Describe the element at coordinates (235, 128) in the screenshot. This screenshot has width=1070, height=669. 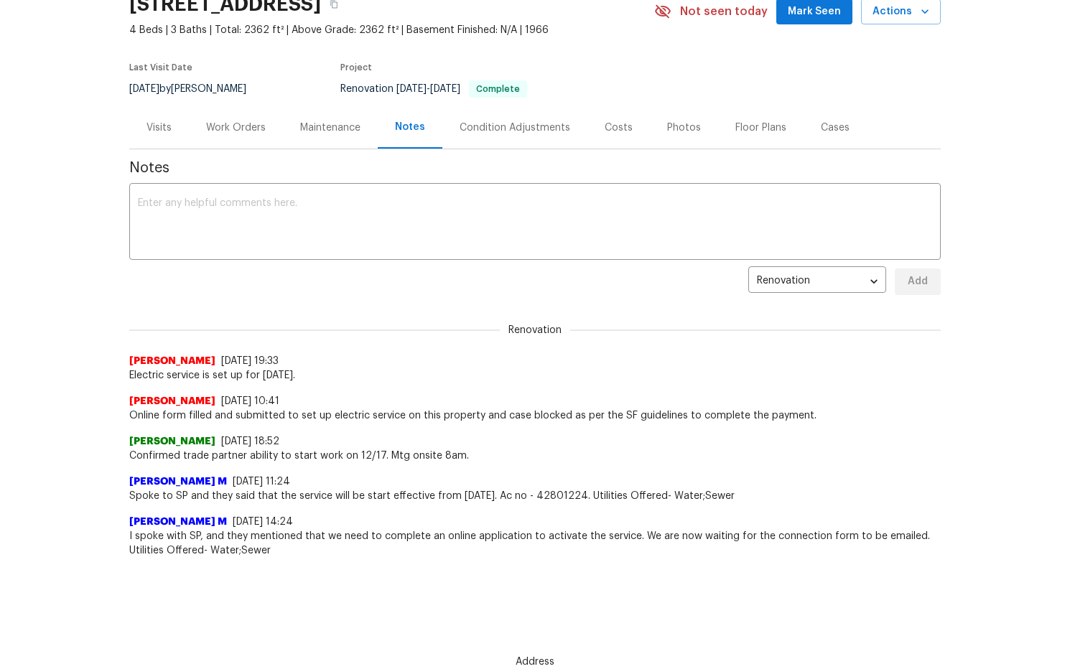
I see `div: Work Orders` at that location.